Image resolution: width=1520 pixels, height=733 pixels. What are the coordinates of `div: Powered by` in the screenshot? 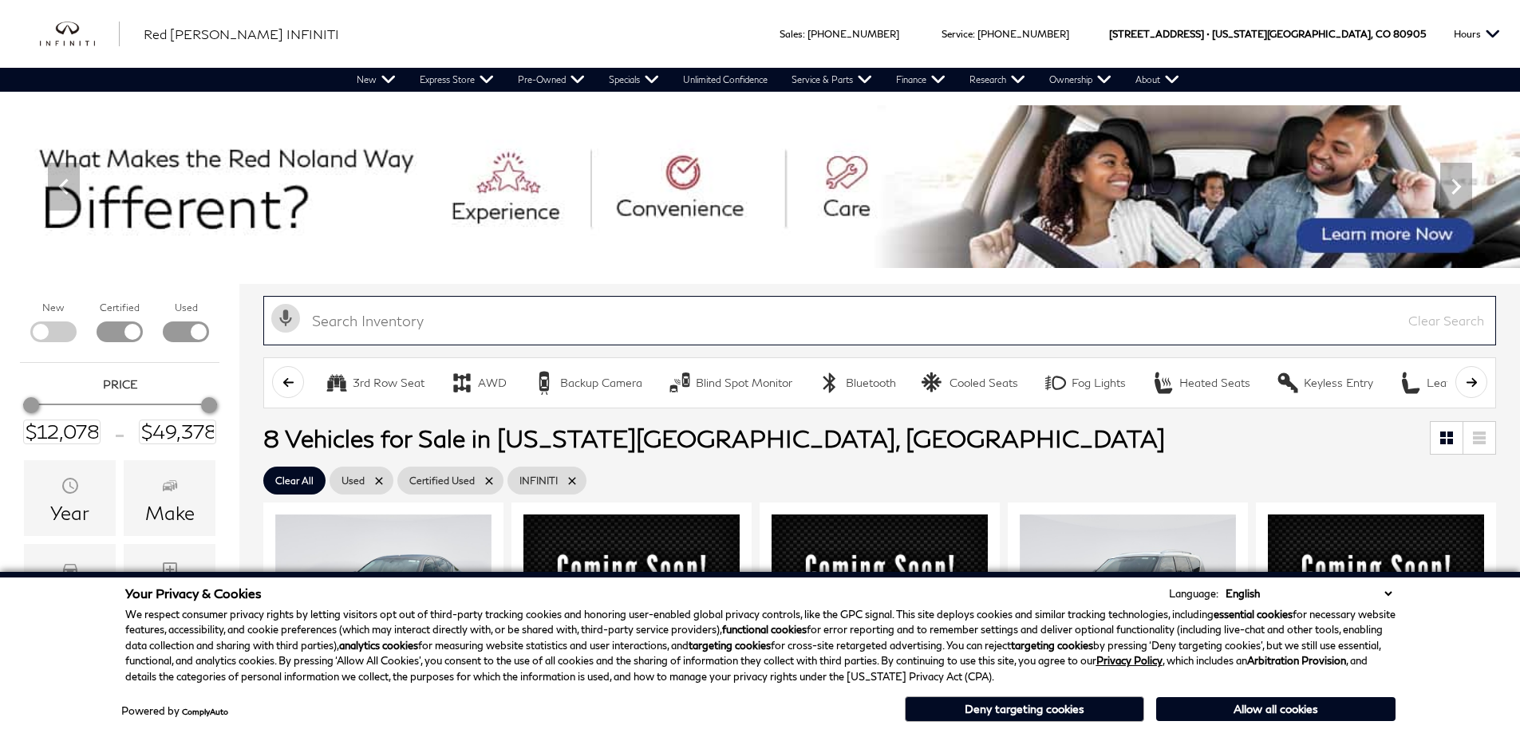 It's located at (175, 711).